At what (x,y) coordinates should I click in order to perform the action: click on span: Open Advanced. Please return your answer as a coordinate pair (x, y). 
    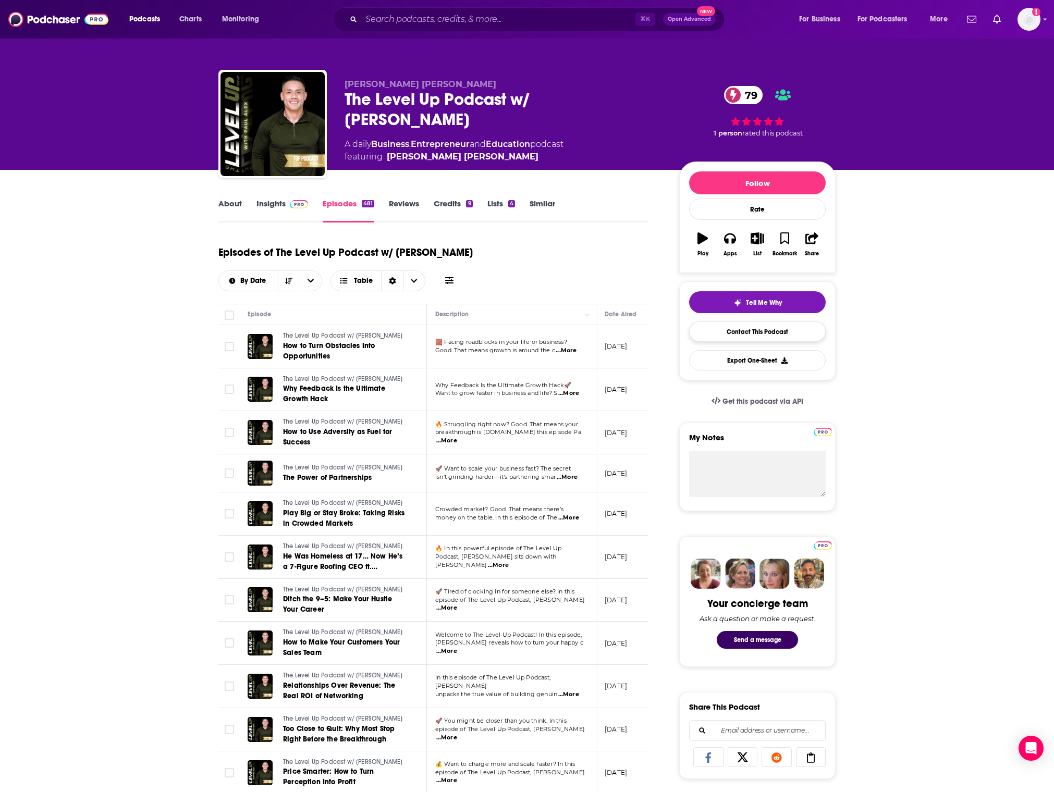
    Looking at the image, I should click on (689, 19).